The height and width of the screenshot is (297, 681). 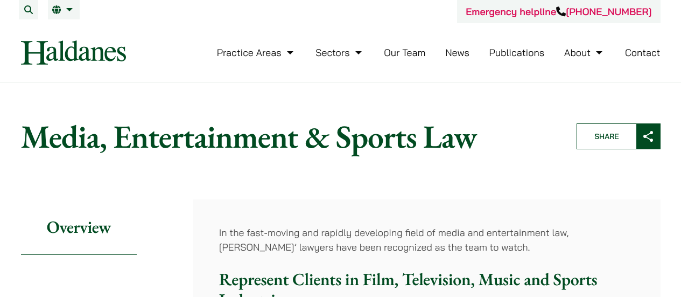 I want to click on span: Share, so click(x=607, y=136).